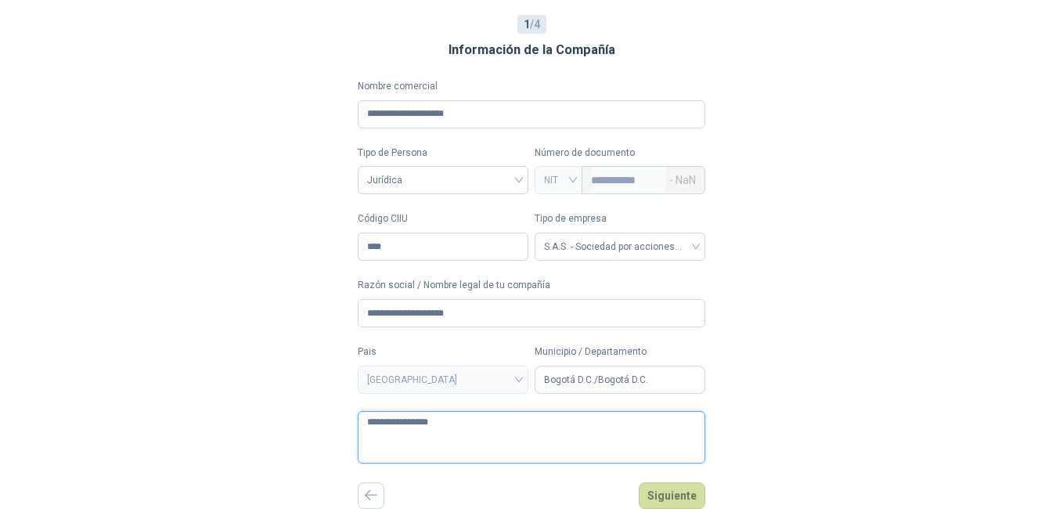 The width and height of the screenshot is (1063, 509). What do you see at coordinates (620, 218) in the screenshot?
I see `label: Tipo de empresa` at bounding box center [620, 218].